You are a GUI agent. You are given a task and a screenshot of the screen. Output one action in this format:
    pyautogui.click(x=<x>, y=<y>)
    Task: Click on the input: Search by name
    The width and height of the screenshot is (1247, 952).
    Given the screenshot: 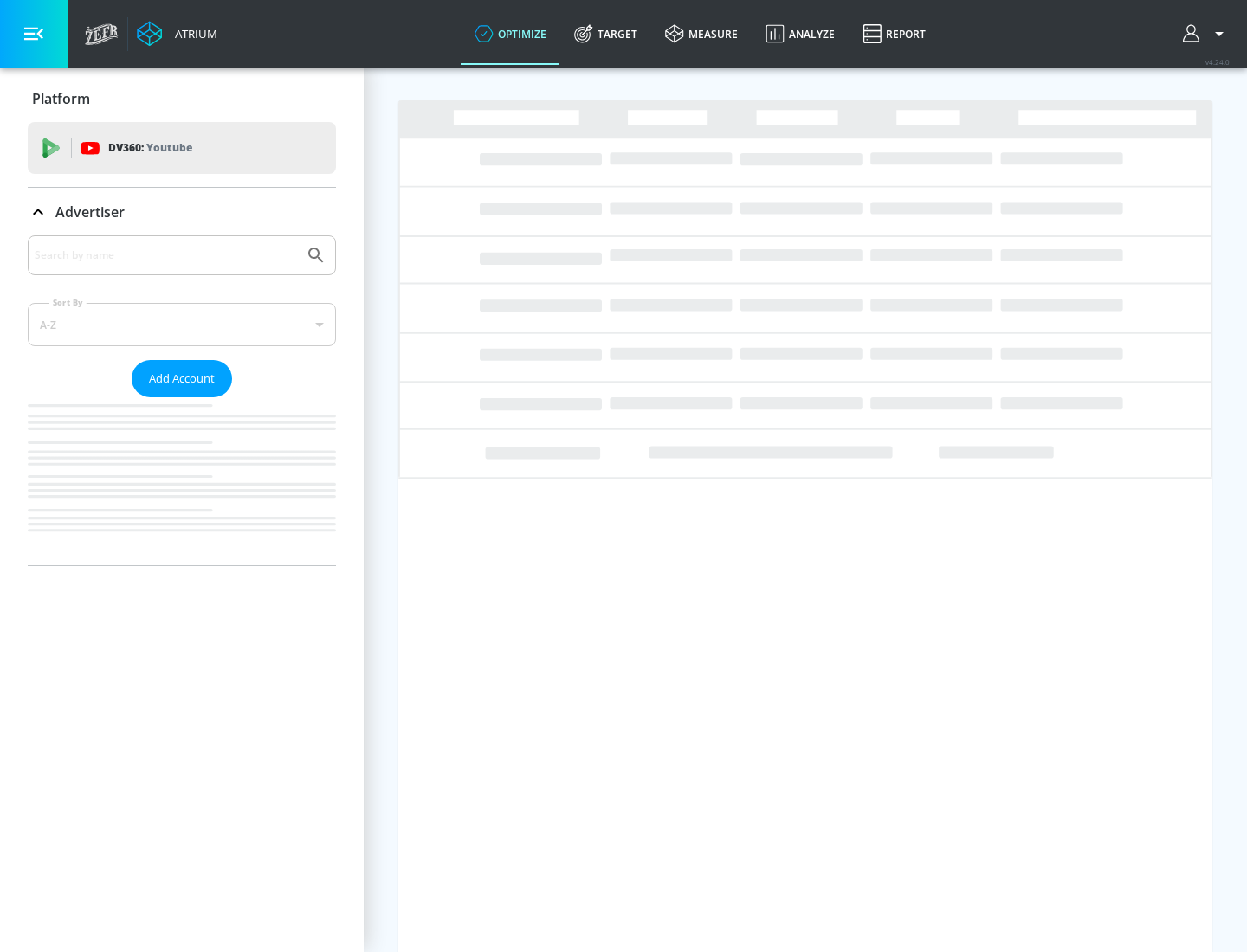 What is the action you would take?
    pyautogui.click(x=165, y=255)
    